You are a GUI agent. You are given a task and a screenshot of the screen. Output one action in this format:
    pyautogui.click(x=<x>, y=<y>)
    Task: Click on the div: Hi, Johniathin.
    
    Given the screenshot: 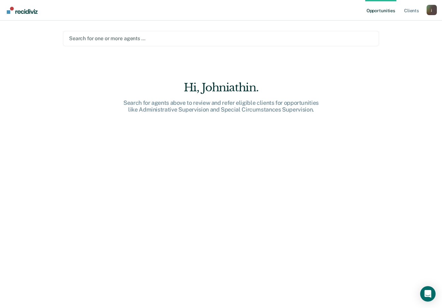 What is the action you would take?
    pyautogui.click(x=221, y=87)
    